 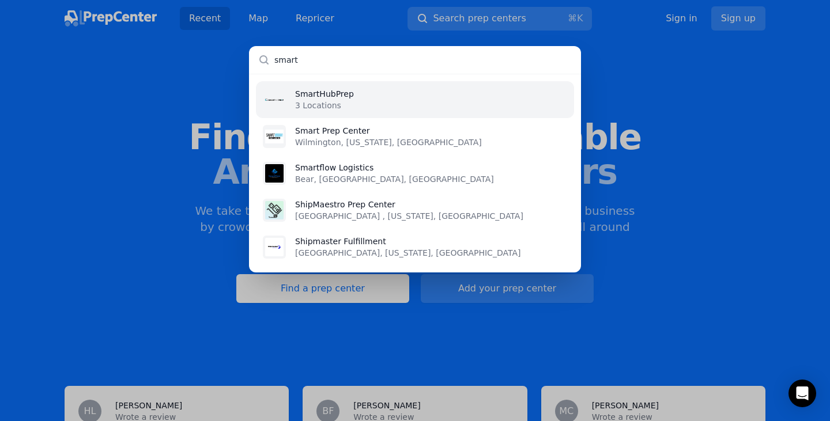 What do you see at coordinates (394, 168) in the screenshot?
I see `p: Smartflow Logistics` at bounding box center [394, 168].